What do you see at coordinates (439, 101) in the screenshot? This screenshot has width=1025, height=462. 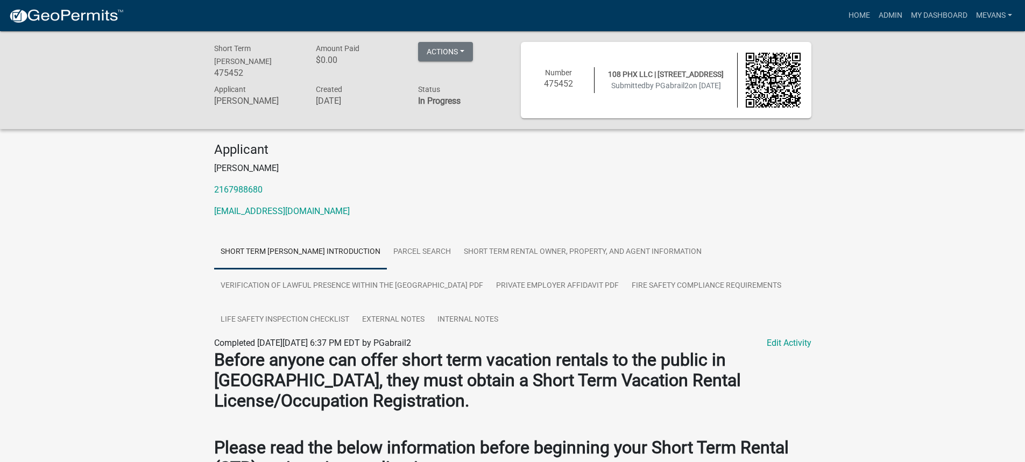 I see `strong: In Progress` at bounding box center [439, 101].